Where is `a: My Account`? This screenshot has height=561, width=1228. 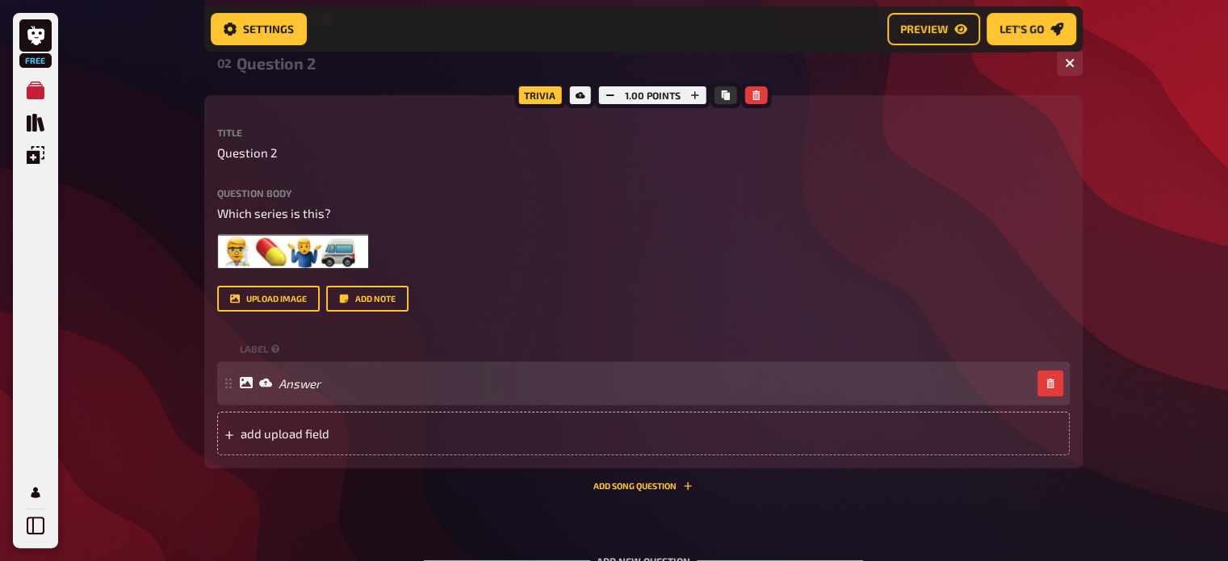
a: My Account is located at coordinates (36, 493).